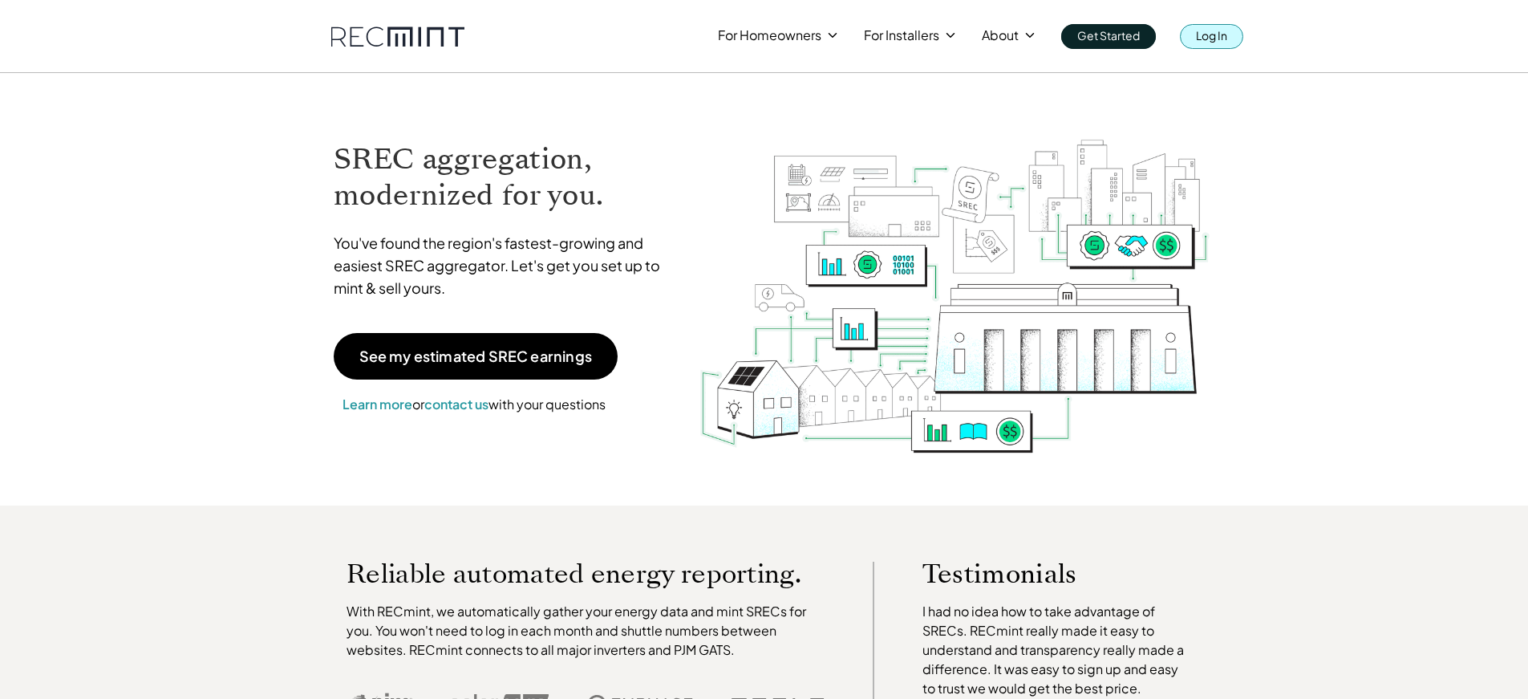 The image size is (1528, 699). What do you see at coordinates (505, 177) in the screenshot?
I see `h1: SREC aggregation, modernized for you.` at bounding box center [505, 177].